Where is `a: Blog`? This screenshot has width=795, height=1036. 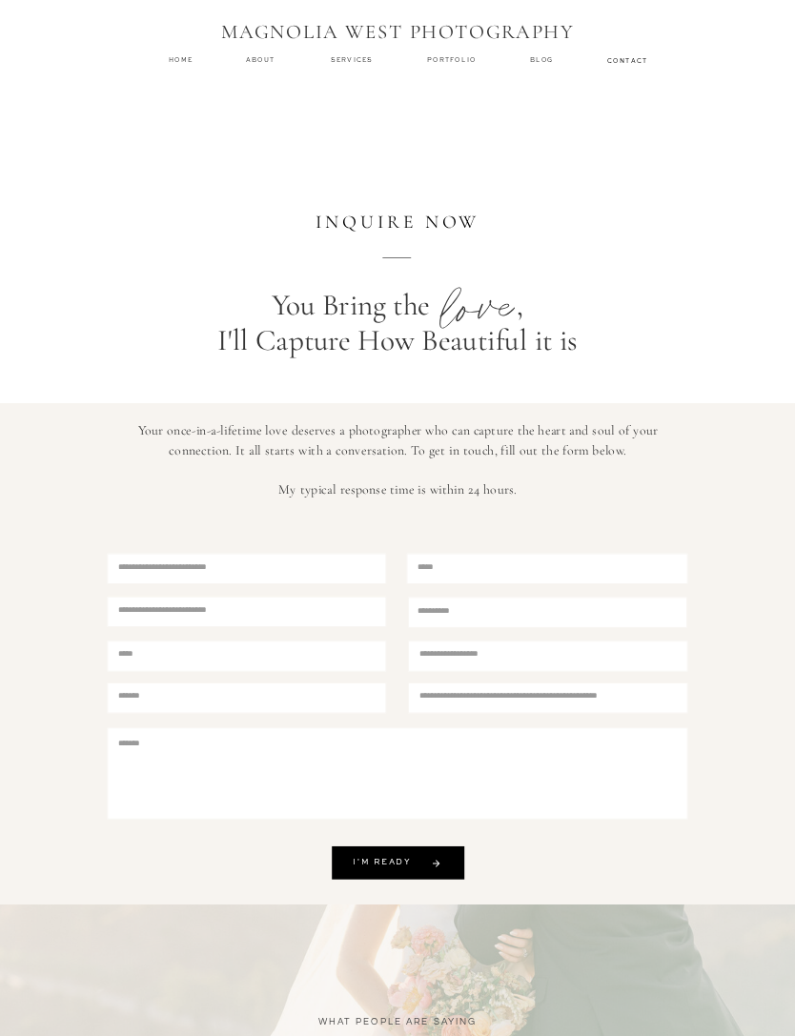 a: Blog is located at coordinates (543, 60).